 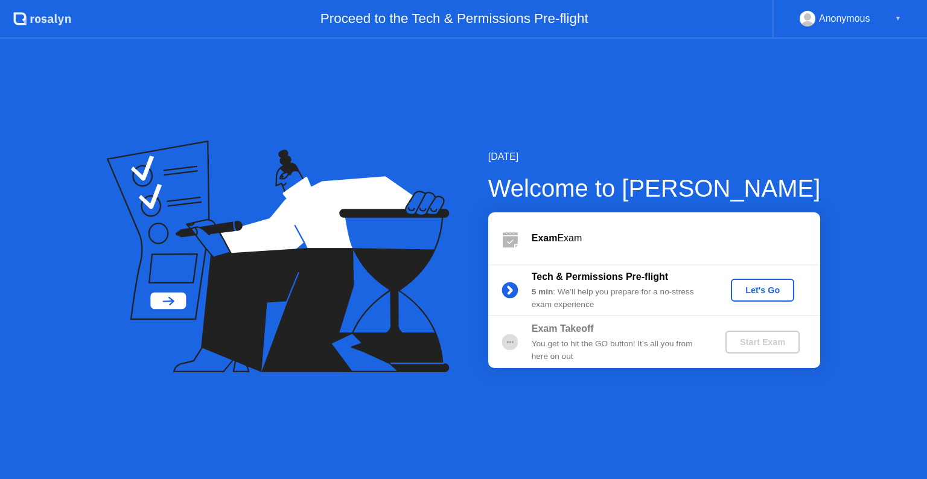 What do you see at coordinates (762, 290) in the screenshot?
I see `button: Let's Go` at bounding box center [762, 290].